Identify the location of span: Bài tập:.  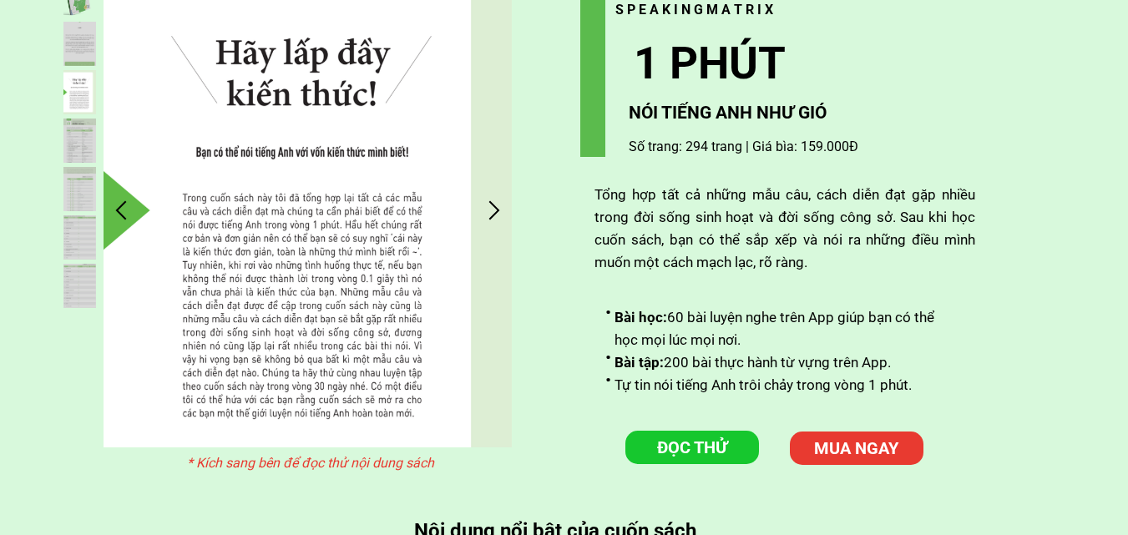
(639, 362).